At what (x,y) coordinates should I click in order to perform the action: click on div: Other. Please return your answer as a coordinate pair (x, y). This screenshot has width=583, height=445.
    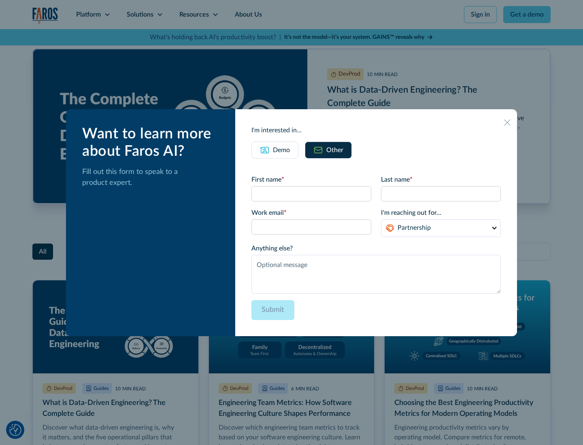
    Looking at the image, I should click on (335, 150).